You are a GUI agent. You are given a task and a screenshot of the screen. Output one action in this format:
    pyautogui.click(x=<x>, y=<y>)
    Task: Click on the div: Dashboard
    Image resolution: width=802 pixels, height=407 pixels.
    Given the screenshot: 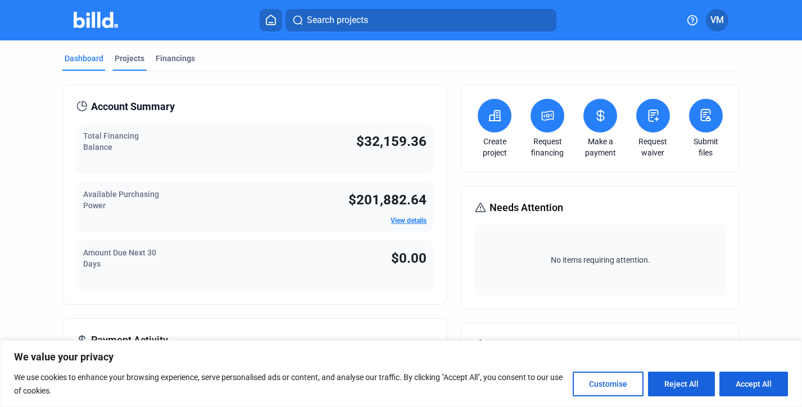 What is the action you would take?
    pyautogui.click(x=84, y=58)
    